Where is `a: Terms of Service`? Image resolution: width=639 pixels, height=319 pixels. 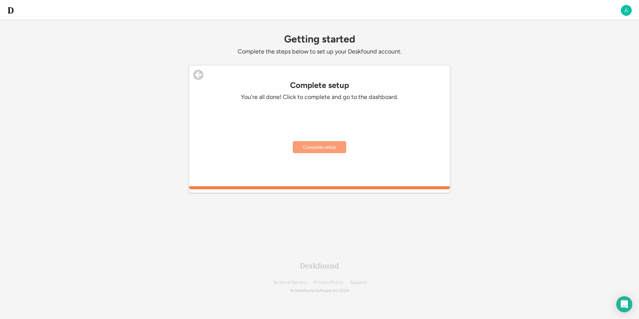
a: Terms of Service is located at coordinates (290, 282).